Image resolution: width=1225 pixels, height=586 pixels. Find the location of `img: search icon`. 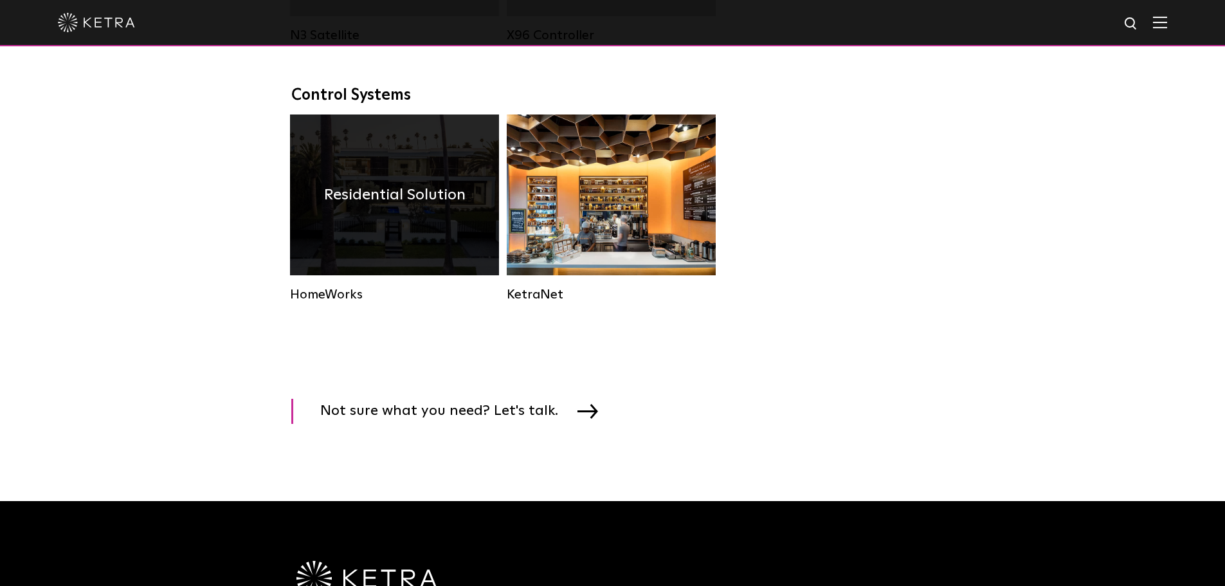

img: search icon is located at coordinates (1131, 24).